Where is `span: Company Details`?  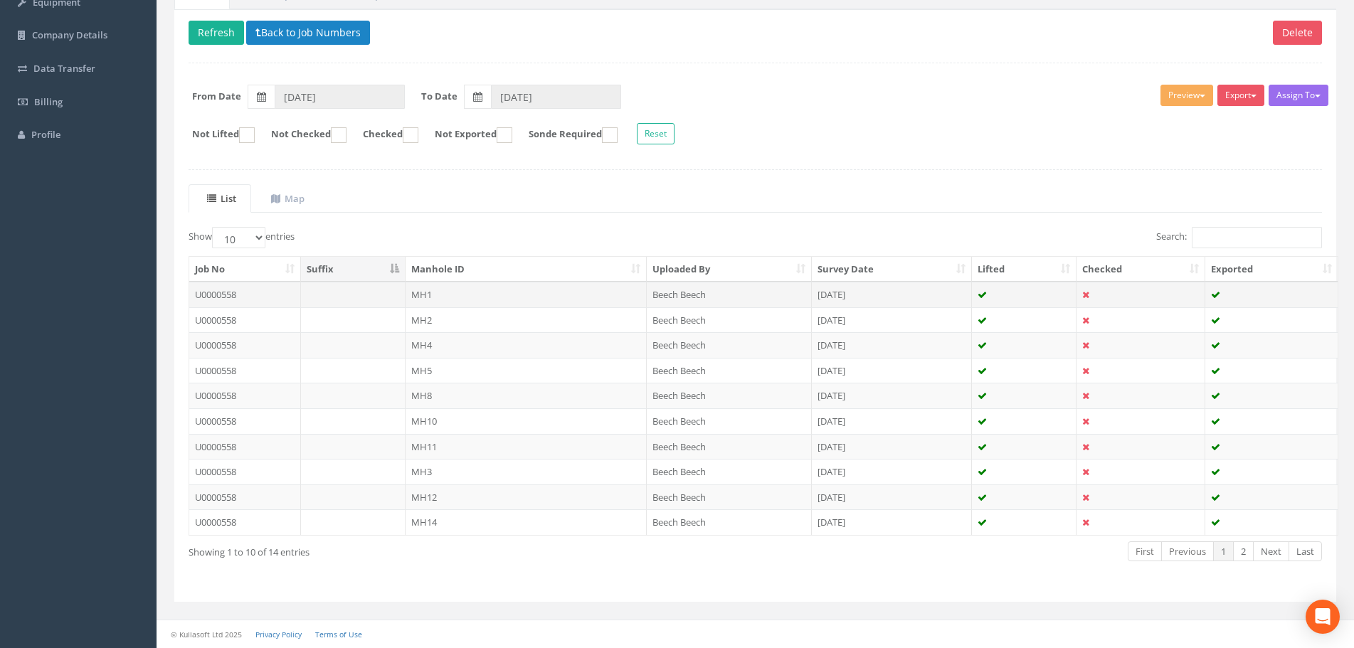 span: Company Details is located at coordinates (70, 35).